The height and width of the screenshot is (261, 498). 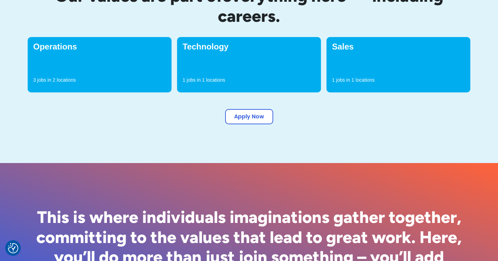 What do you see at coordinates (399, 47) in the screenshot?
I see `h4: Sales` at bounding box center [399, 47].